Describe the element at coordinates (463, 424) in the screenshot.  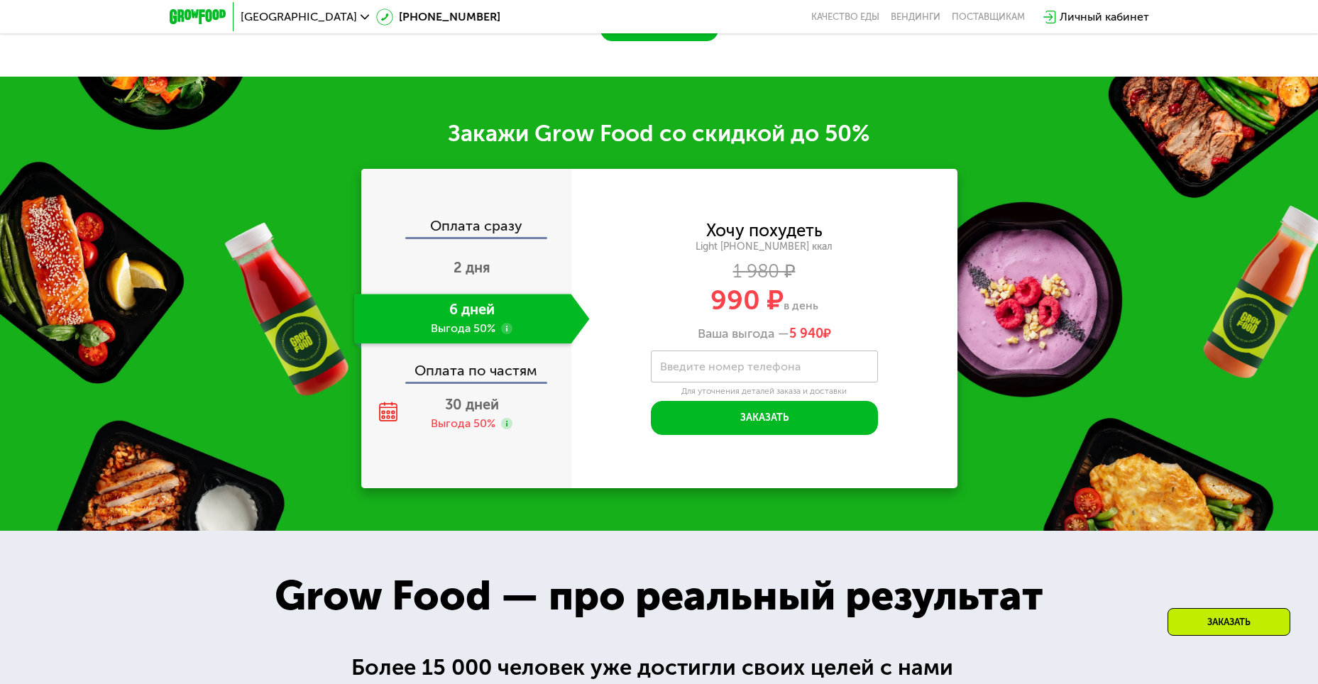
I see `div: Выгода 50%` at that location.